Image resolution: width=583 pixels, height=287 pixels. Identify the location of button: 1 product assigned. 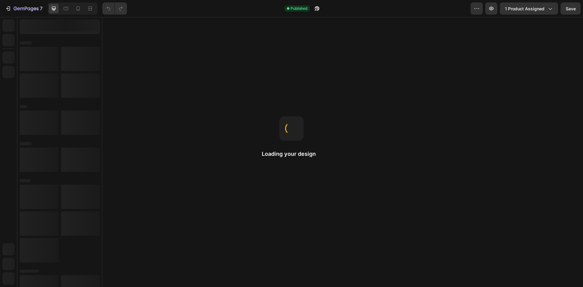
(529, 9).